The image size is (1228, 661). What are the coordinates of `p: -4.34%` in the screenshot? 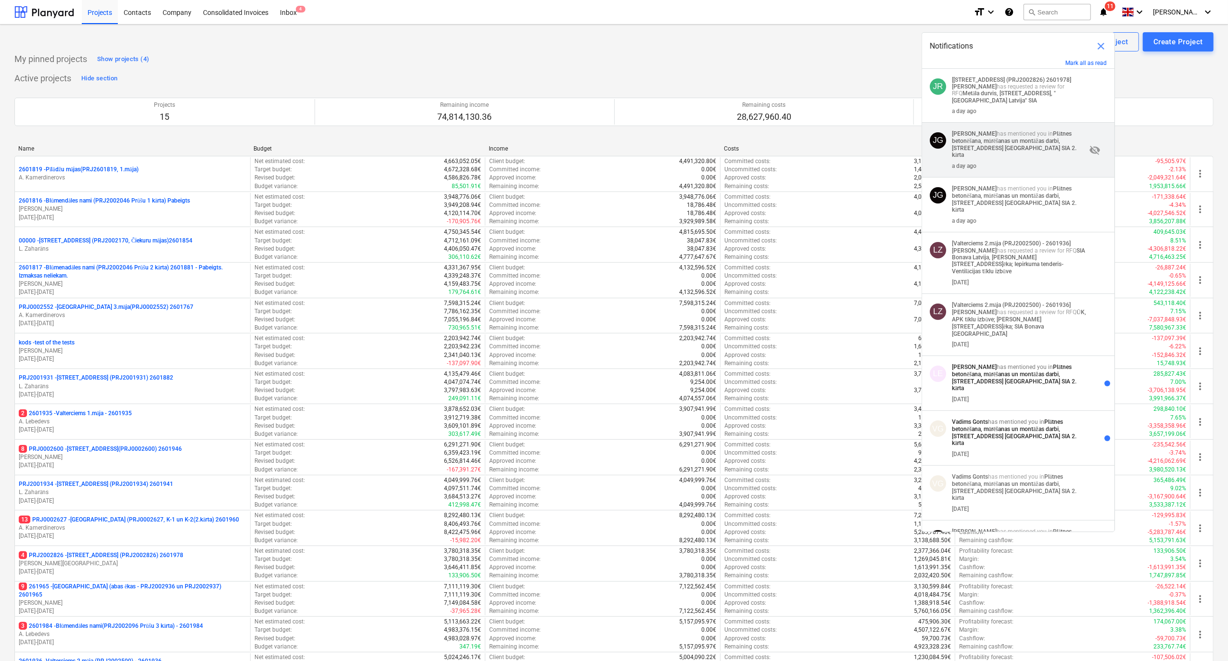 It's located at (1178, 205).